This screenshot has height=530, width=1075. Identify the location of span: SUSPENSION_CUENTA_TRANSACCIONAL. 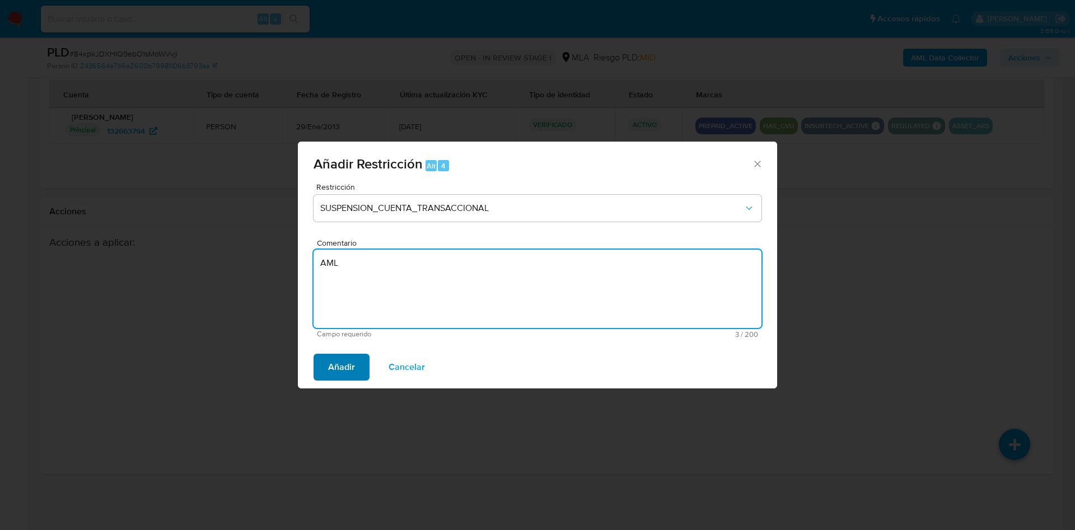
(532, 208).